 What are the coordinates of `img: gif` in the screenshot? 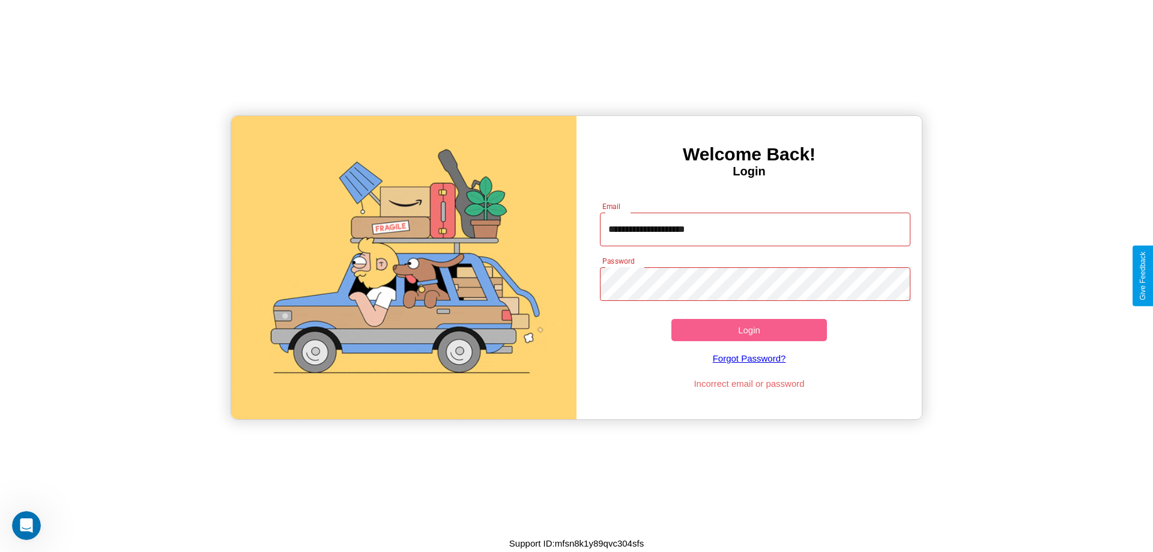 It's located at (403, 267).